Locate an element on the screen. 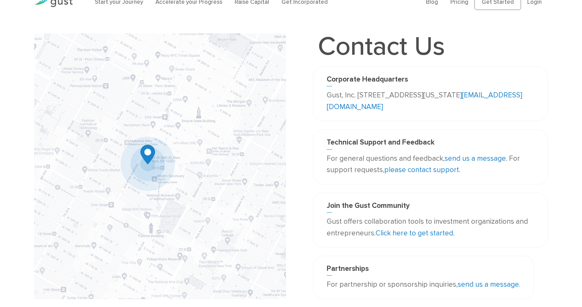  p: For general questions and feedback, . For support requests, . is located at coordinates (430, 164).